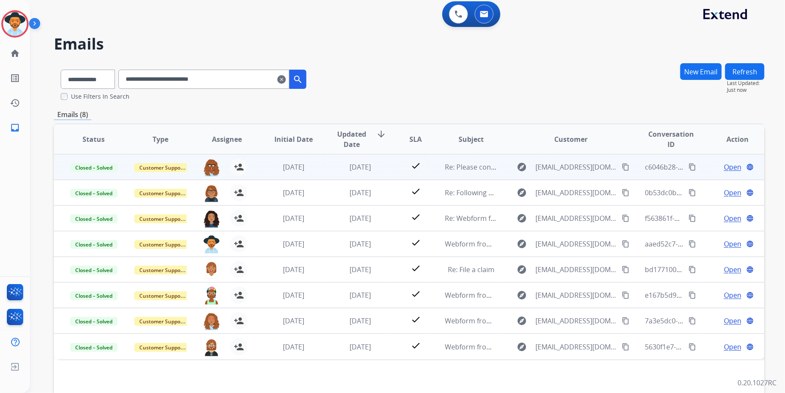  Describe the element at coordinates (710, 295) in the screenshot. I see `span: e167b5d9-c3a0-4f13-841c-9711734e6d40` at that location.